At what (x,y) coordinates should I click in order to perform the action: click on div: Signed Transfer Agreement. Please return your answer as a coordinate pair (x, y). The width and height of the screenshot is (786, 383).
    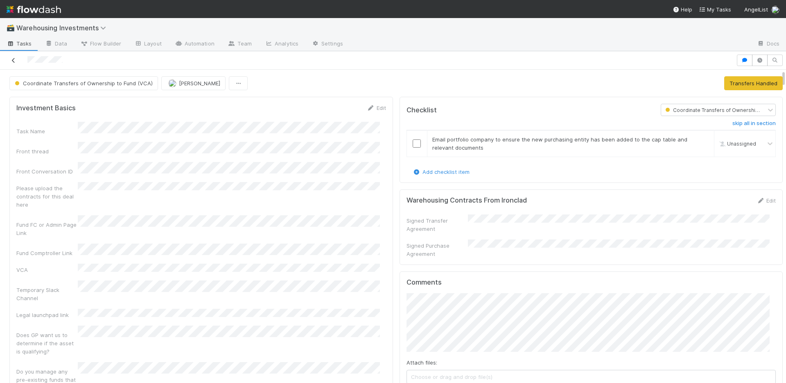
    Looking at the image, I should click on (437, 224).